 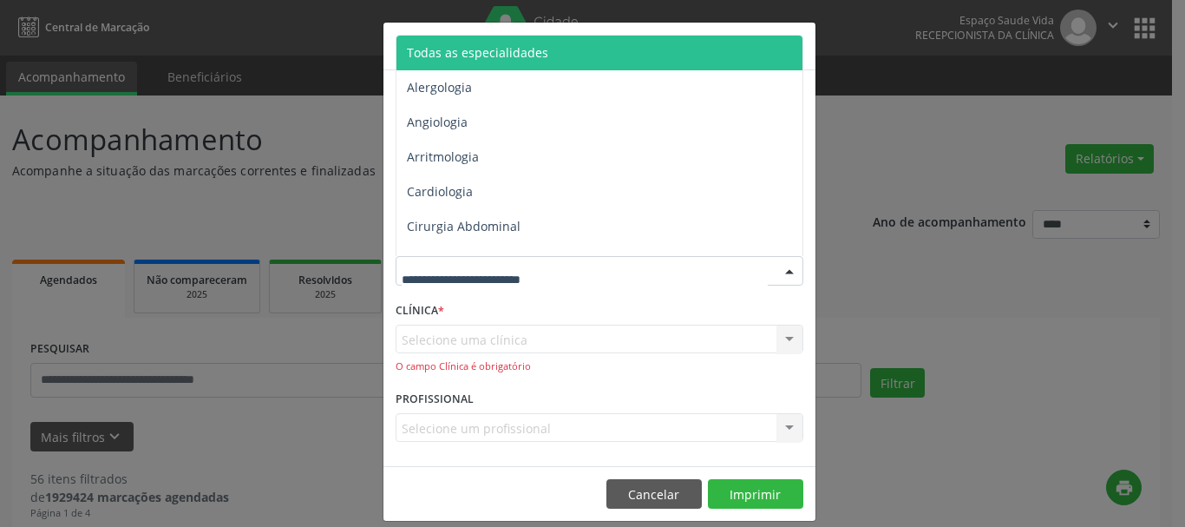 I want to click on button: Cancelar, so click(x=654, y=494).